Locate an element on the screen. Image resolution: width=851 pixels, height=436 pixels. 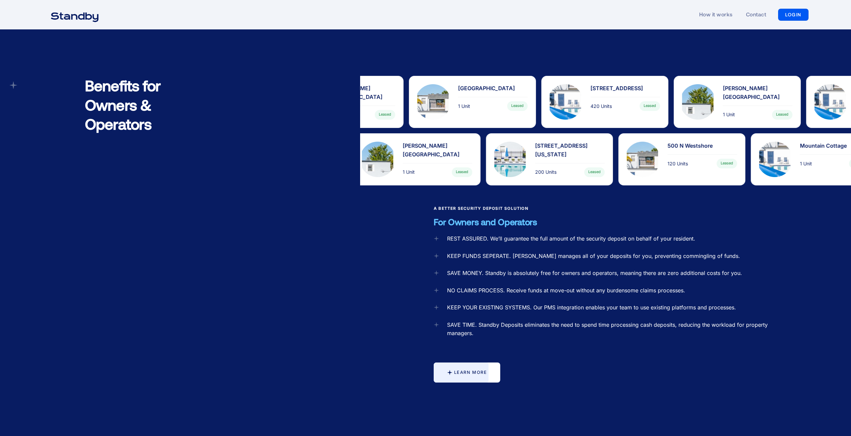
h3: A Better Security Deposit Solution is located at coordinates (605, 209).